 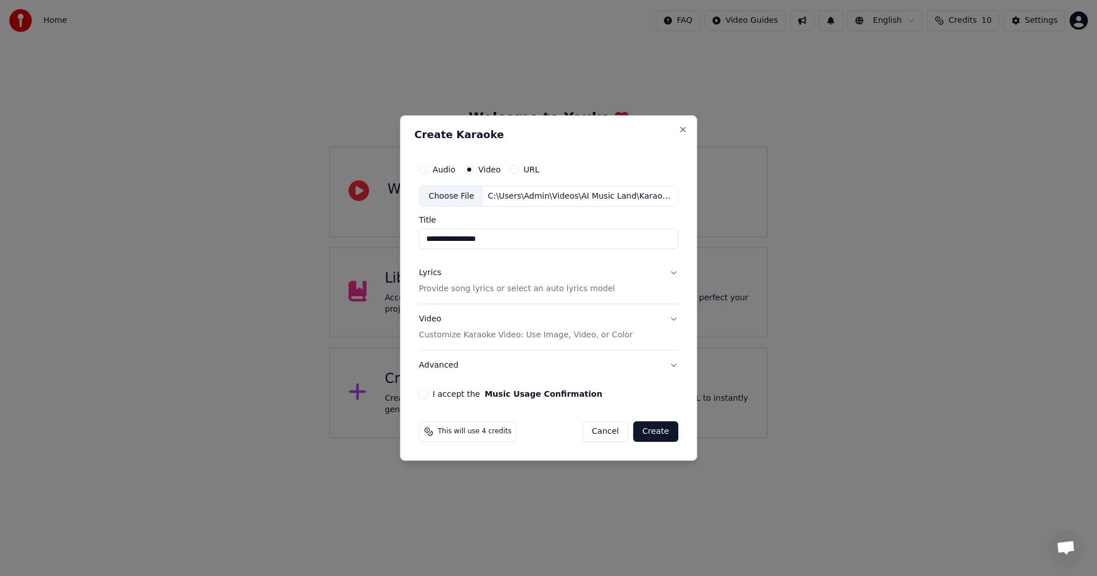 What do you see at coordinates (548, 328) in the screenshot?
I see `button: VideoCustomize Karaoke Video: Use Image, Video, or Color` at bounding box center [548, 328].